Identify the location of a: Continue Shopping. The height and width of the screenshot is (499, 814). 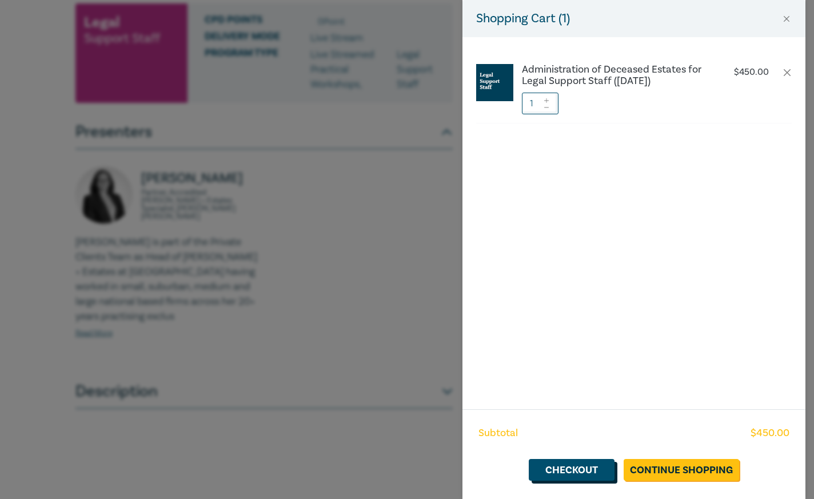
(681, 470).